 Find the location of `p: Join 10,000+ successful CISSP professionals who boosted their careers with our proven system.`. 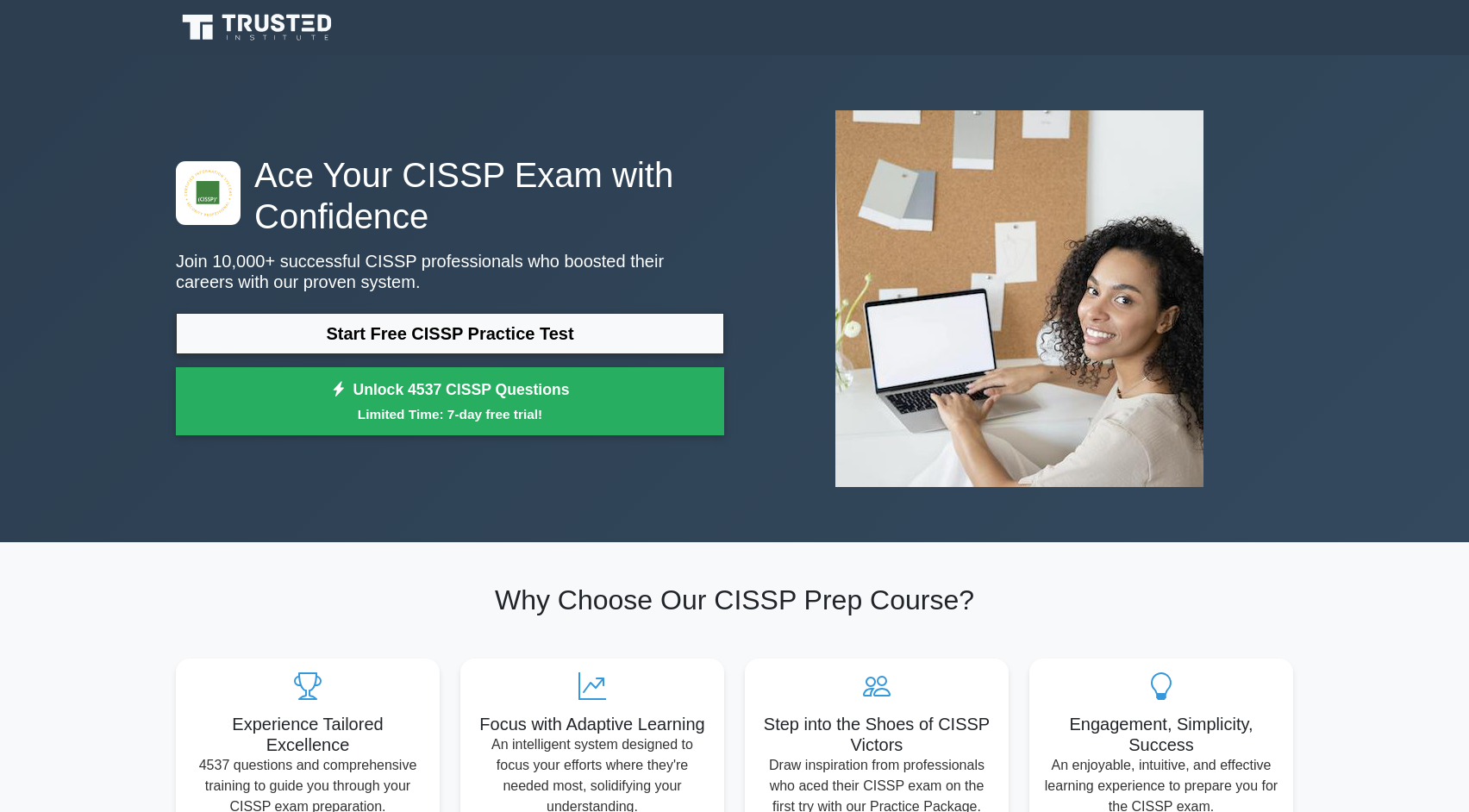

p: Join 10,000+ successful CISSP professionals who boosted their careers with our proven system. is located at coordinates (450, 271).